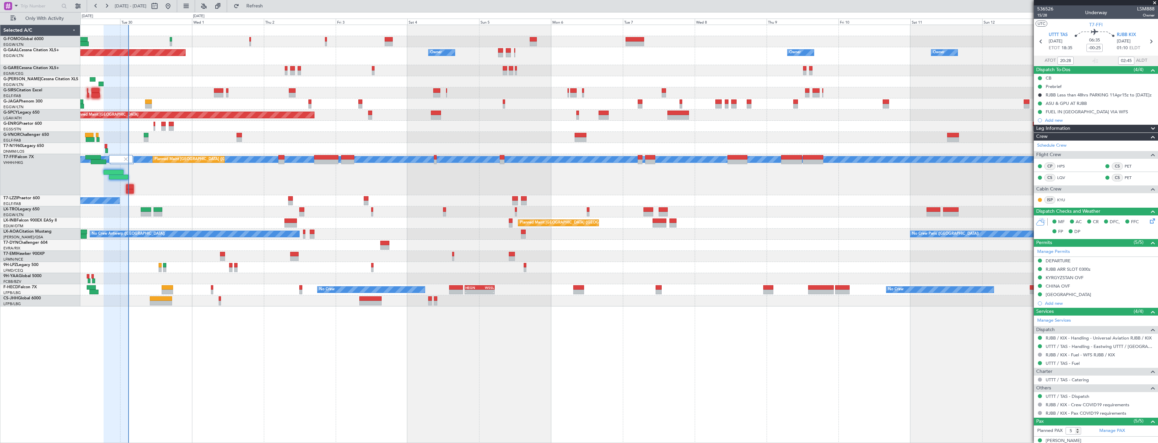 The image size is (1158, 443). What do you see at coordinates (1051, 146) in the screenshot?
I see `a: Schedule Crew` at bounding box center [1051, 146].